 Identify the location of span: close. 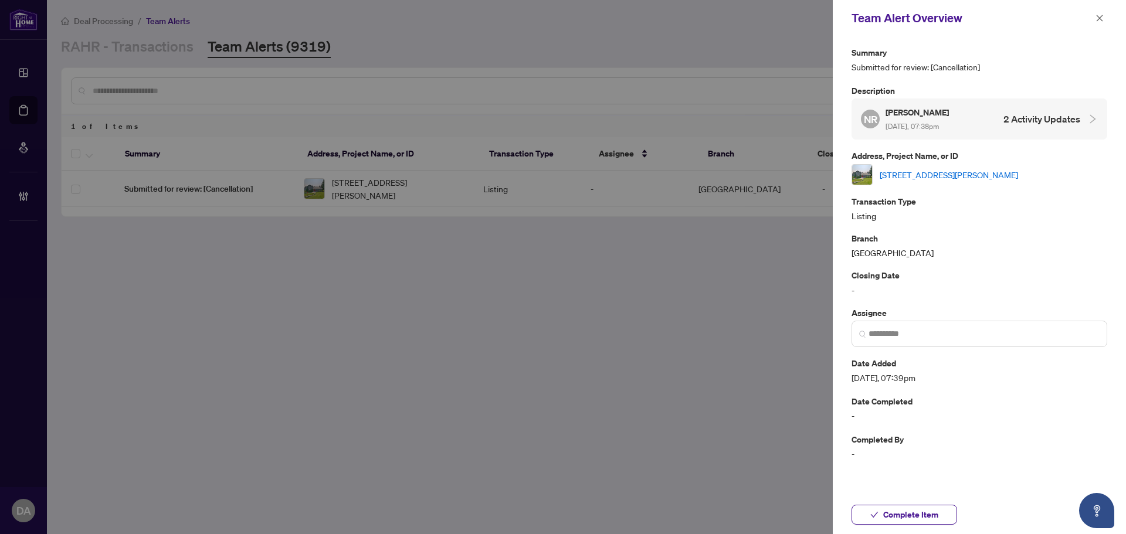
(1100, 18).